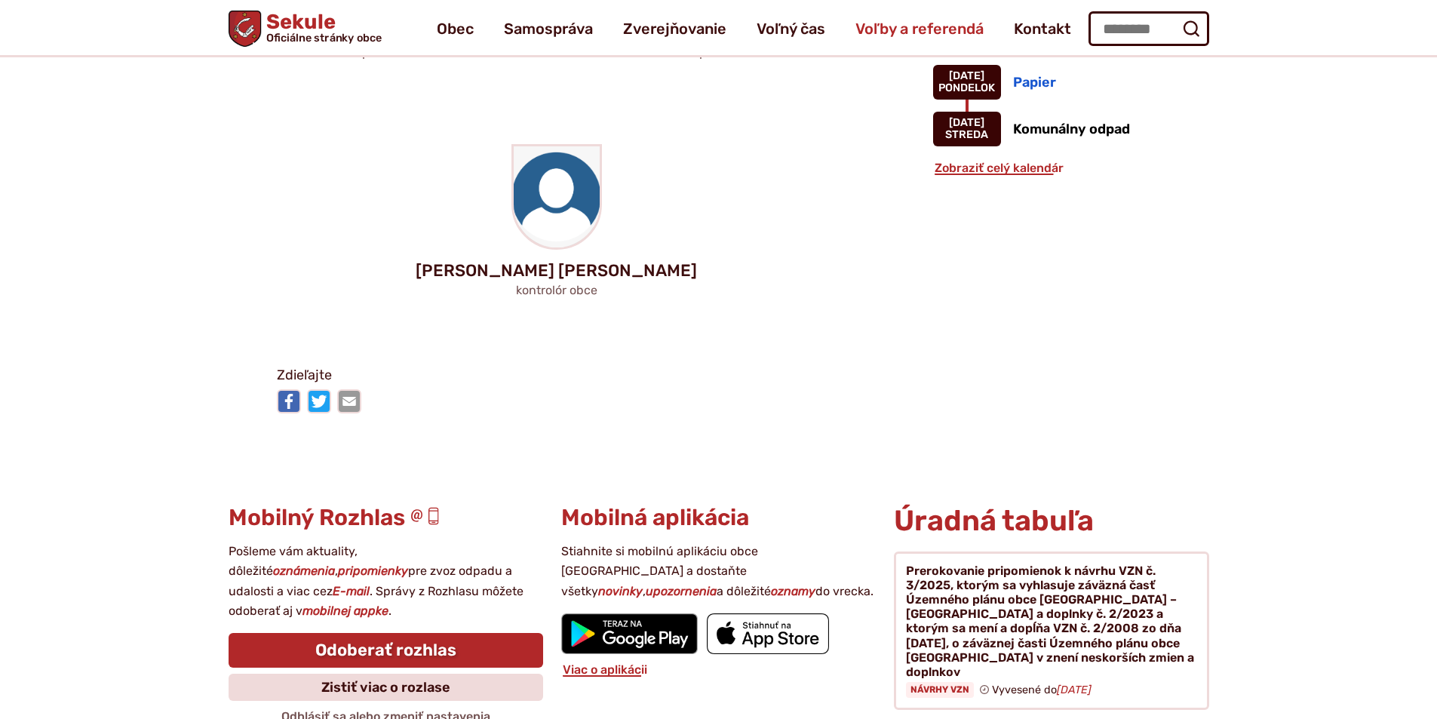  I want to click on img: Zdieľať na Twitteri, so click(319, 401).